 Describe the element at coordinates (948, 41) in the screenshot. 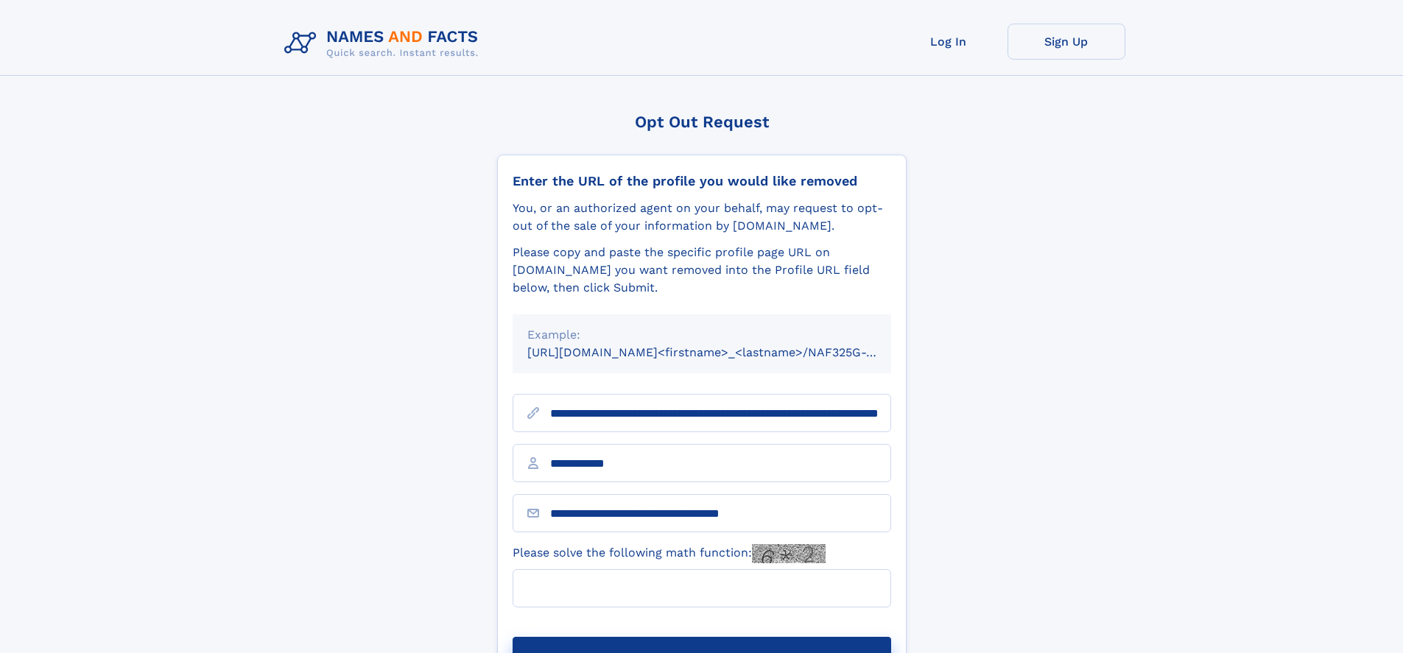

I see `a: Log In` at that location.